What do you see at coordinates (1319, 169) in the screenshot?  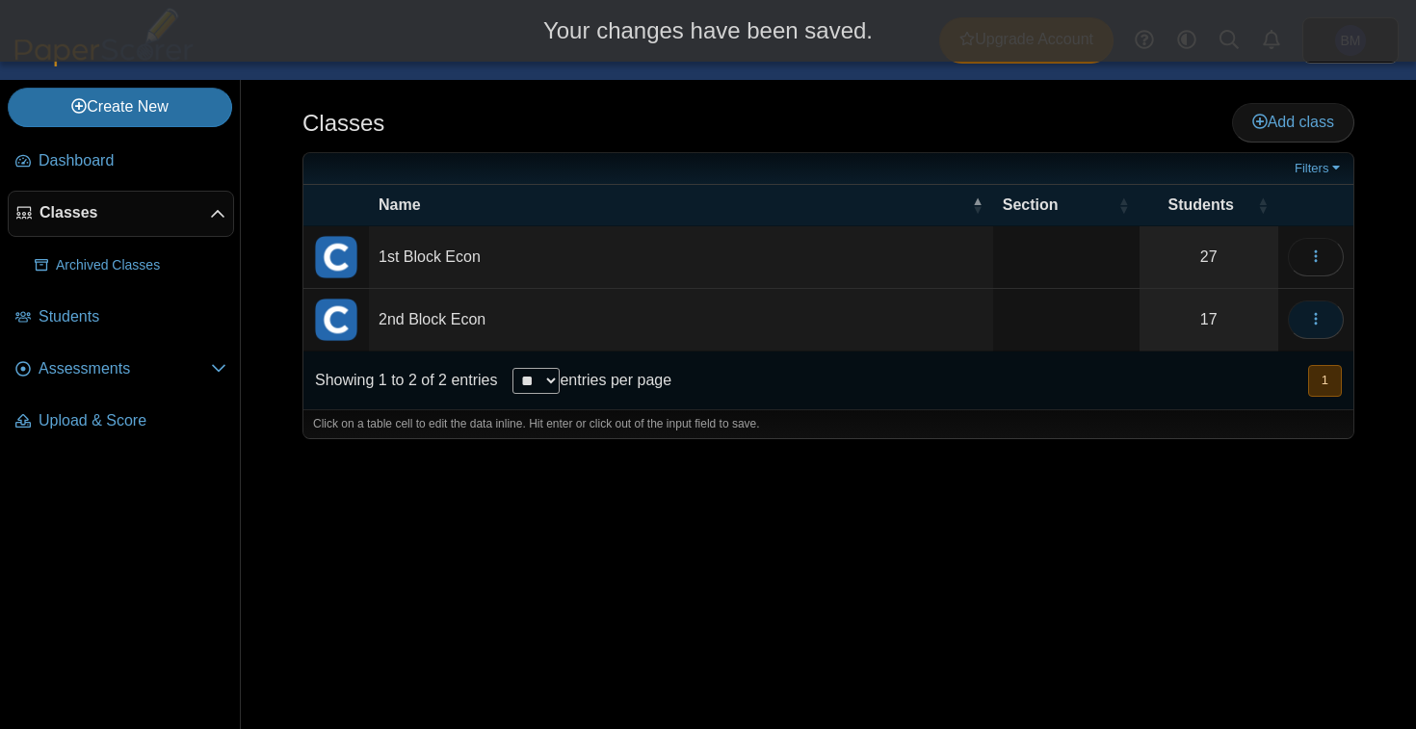 I see `a: Filters` at bounding box center [1319, 169].